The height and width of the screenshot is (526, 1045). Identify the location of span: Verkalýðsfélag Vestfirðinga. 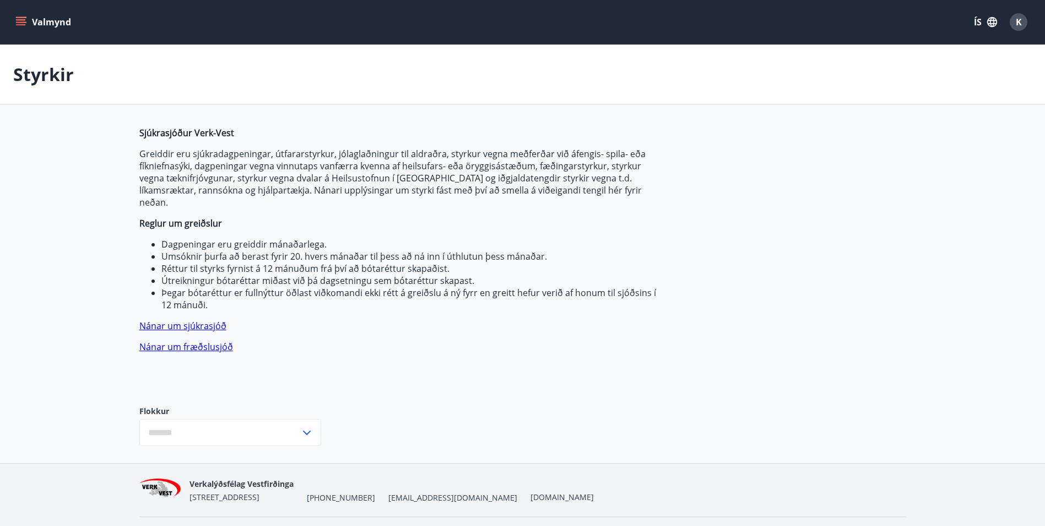
(241, 483).